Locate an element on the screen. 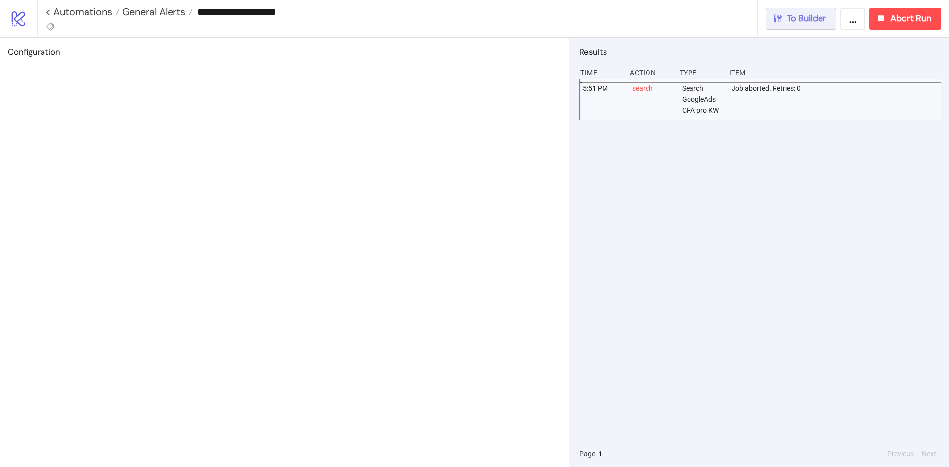 The image size is (949, 467). div: Item is located at coordinates (834, 73).